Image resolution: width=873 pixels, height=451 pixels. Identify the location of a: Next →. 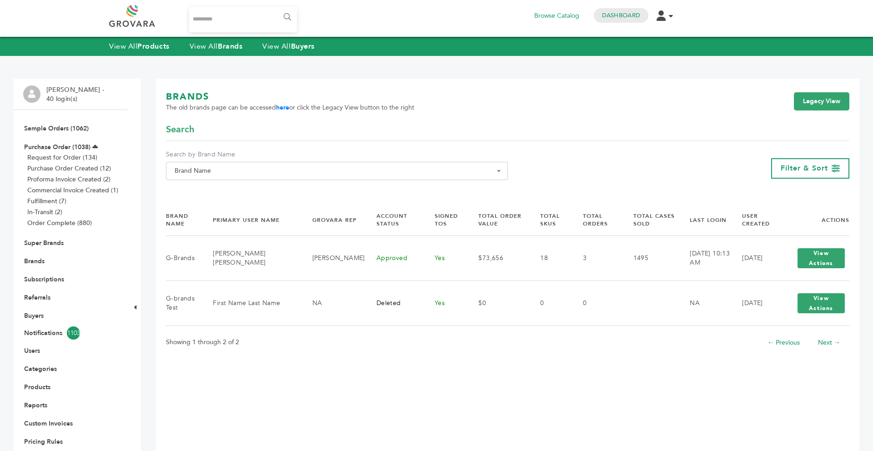
(828, 342).